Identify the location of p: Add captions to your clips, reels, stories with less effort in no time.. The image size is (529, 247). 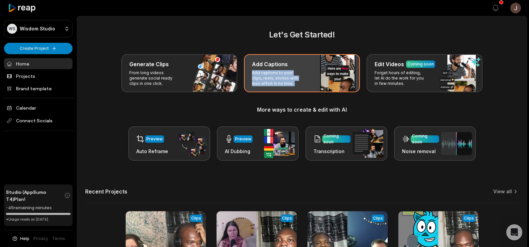
(278, 78).